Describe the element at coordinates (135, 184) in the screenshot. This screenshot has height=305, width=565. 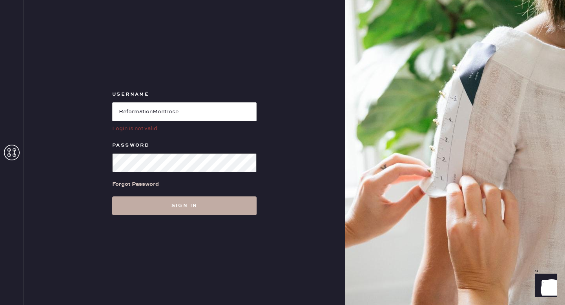
I see `a: Forgot Password` at that location.